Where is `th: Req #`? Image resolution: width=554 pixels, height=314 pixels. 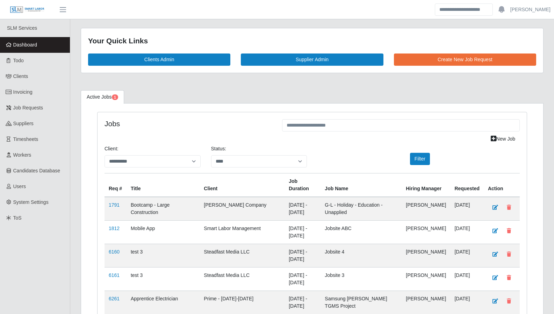 th: Req # is located at coordinates (115, 185).